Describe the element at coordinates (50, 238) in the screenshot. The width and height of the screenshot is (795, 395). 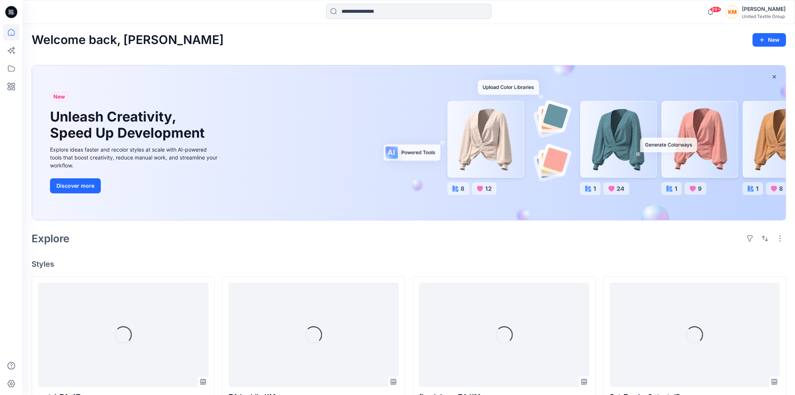
I see `h2: Explore` at that location.